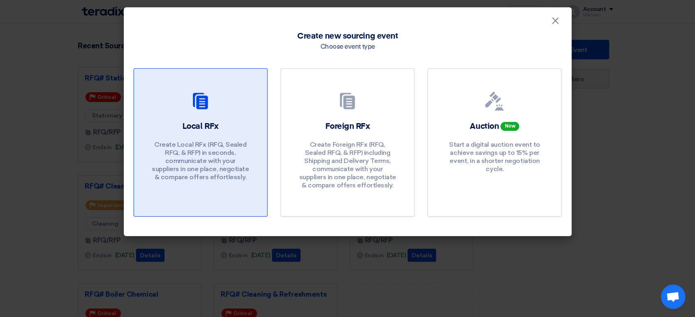  What do you see at coordinates (347, 36) in the screenshot?
I see `span: Create new sourcing event` at bounding box center [347, 36].